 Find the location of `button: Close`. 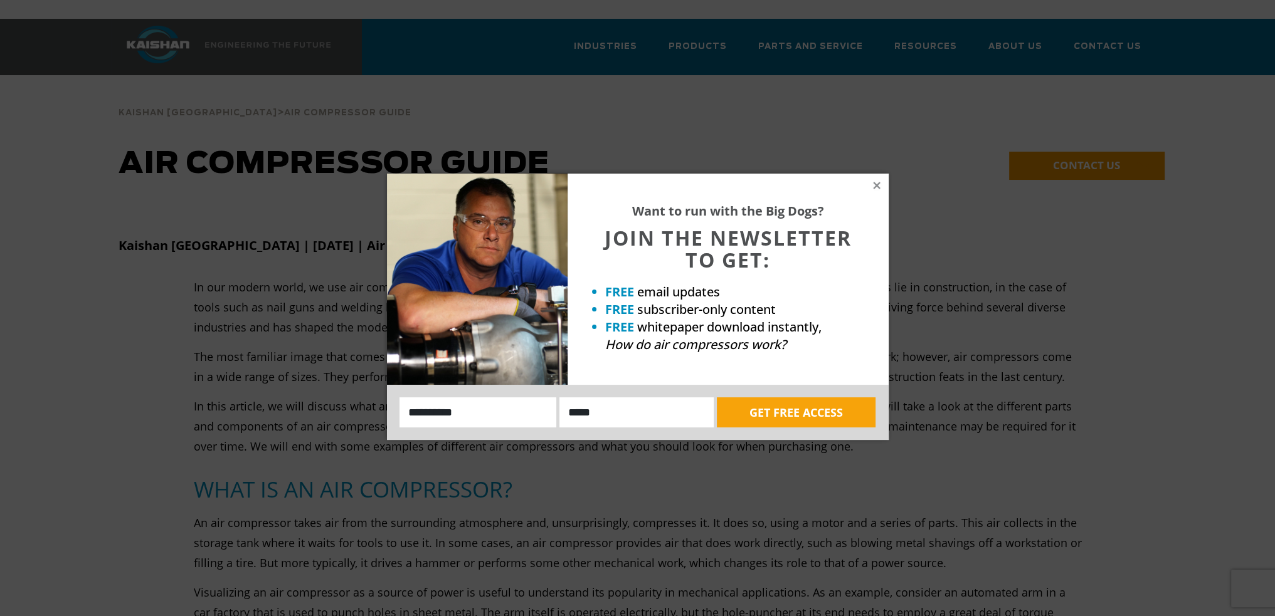

button: Close is located at coordinates (876, 186).